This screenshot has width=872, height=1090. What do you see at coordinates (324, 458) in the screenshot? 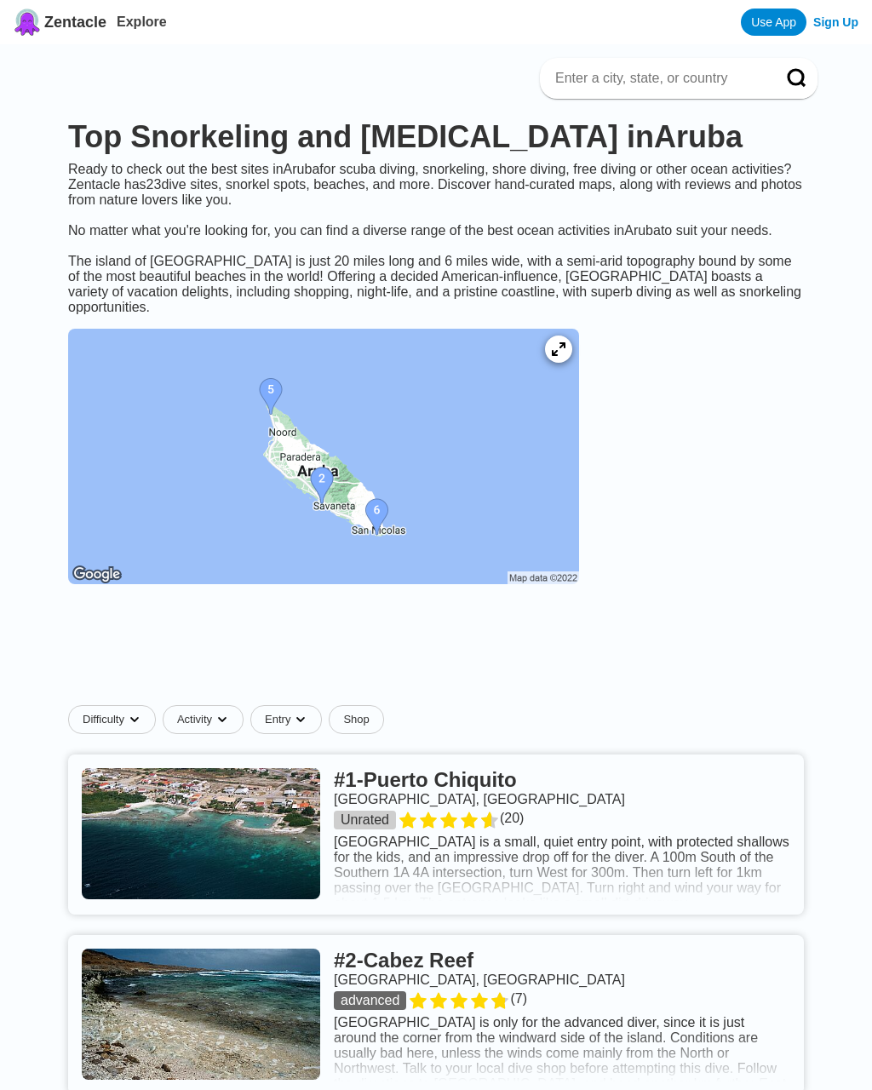
I see `a: Aruba dive site map` at bounding box center [324, 458].